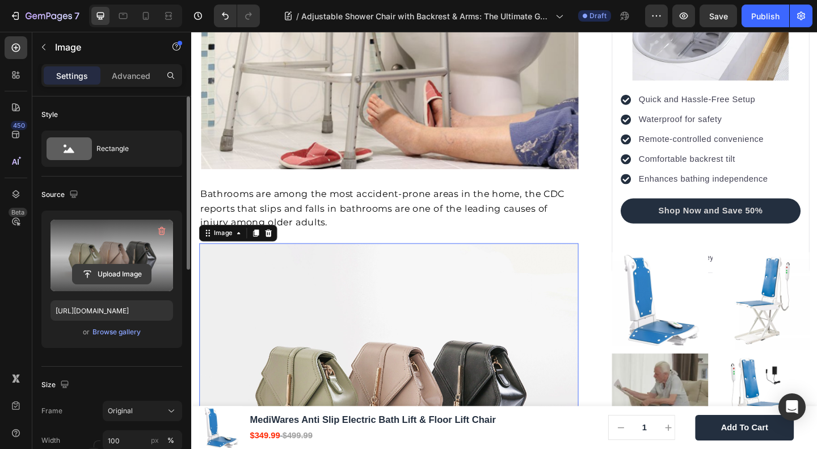 Image resolution: width=817 pixels, height=449 pixels. Describe the element at coordinates (792, 407) in the screenshot. I see `div: Open Intercom Messenger` at that location.